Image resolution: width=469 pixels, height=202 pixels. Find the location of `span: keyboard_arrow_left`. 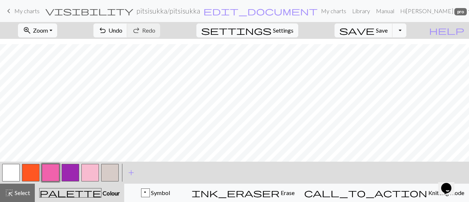

span: keyboard_arrow_left is located at coordinates (9, 11).